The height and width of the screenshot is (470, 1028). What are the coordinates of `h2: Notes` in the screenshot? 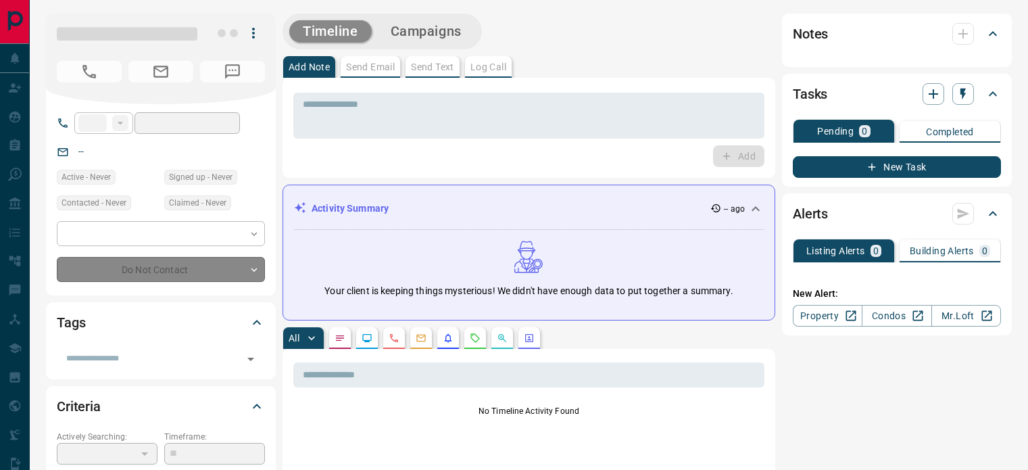 It's located at (811, 34).